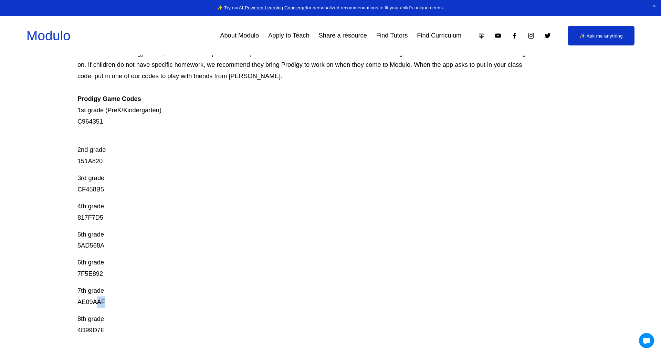 Image resolution: width=661 pixels, height=355 pixels. Describe the element at coordinates (305, 82) in the screenshot. I see `p: Prodigy is our go-to mastery- based tool to give kids lots of fun, engaging math problems while e...` at that location.